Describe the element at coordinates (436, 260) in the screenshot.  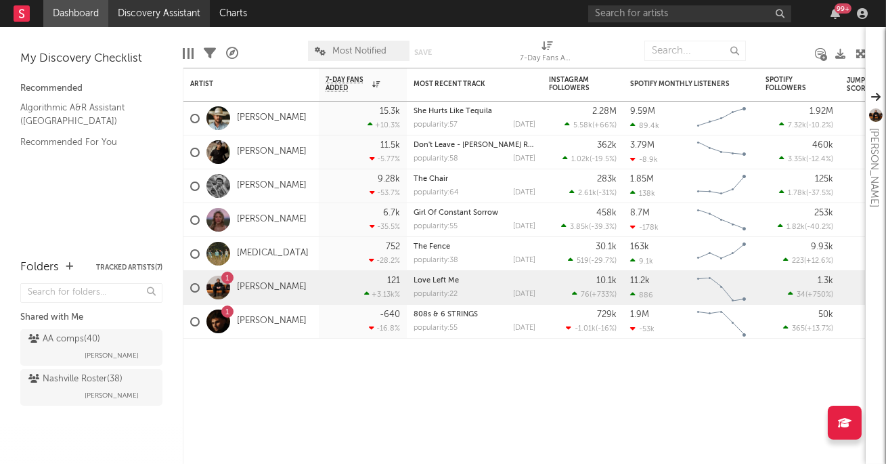
I see `div: popularity: 38` at that location.